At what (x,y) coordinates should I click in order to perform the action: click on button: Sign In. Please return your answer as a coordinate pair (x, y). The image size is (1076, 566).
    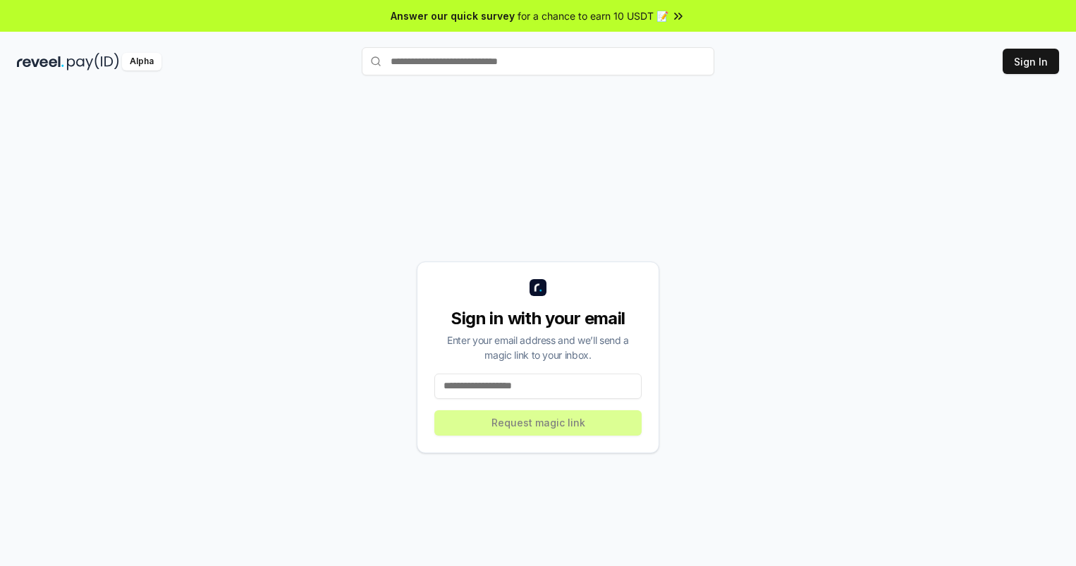
    Looking at the image, I should click on (1031, 61).